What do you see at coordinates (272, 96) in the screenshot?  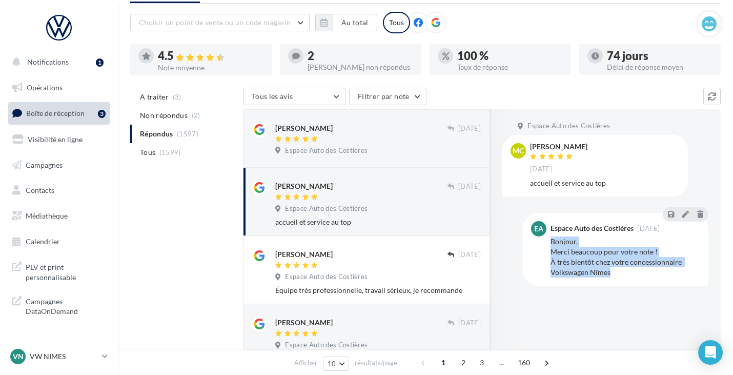 I see `span: Tous les avis` at bounding box center [272, 96].